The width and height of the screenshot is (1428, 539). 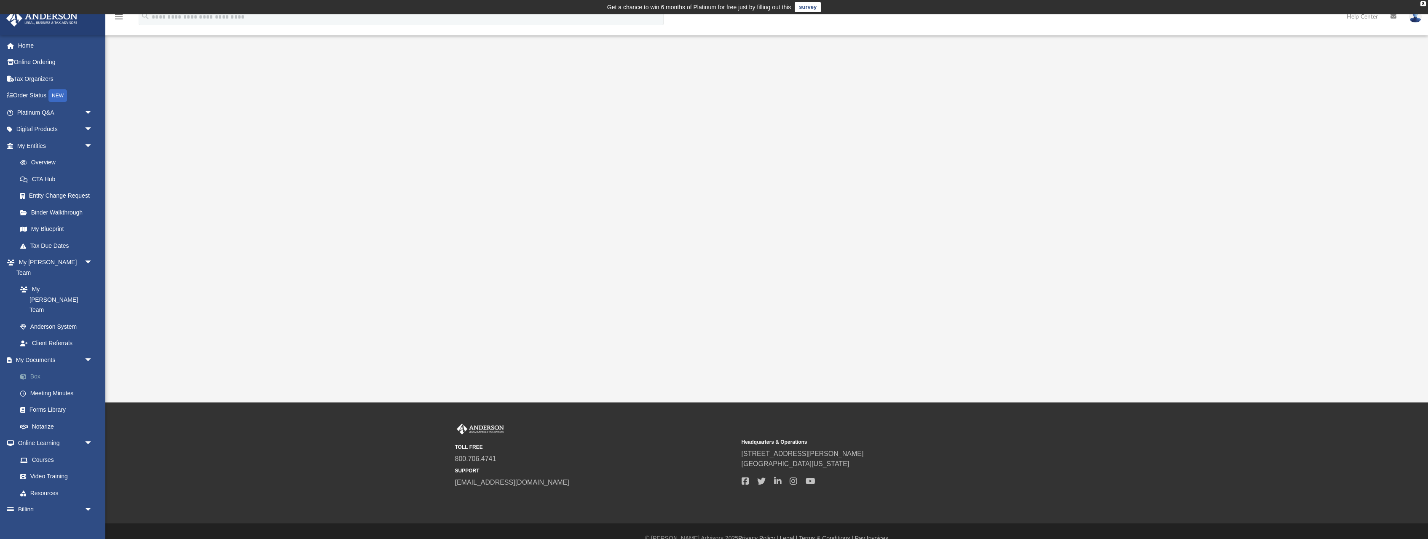 I want to click on a: My Documentsarrow_drop_down, so click(x=56, y=360).